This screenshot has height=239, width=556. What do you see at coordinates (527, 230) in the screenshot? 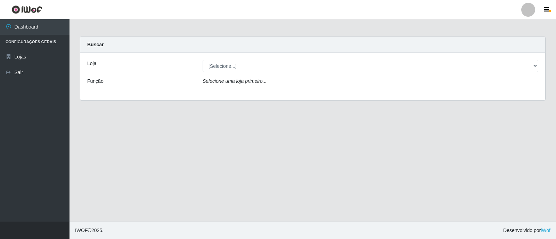
I see `span: Desenvolvido por` at bounding box center [527, 230].